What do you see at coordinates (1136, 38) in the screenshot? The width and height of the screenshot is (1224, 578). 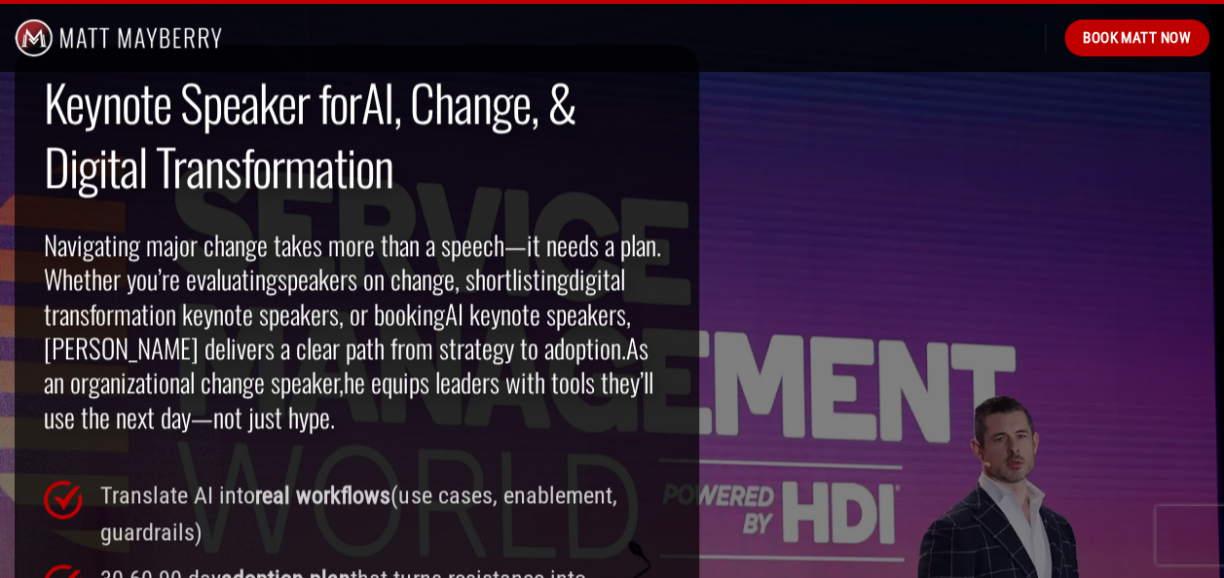 I see `a: Book Matt Now` at bounding box center [1136, 38].